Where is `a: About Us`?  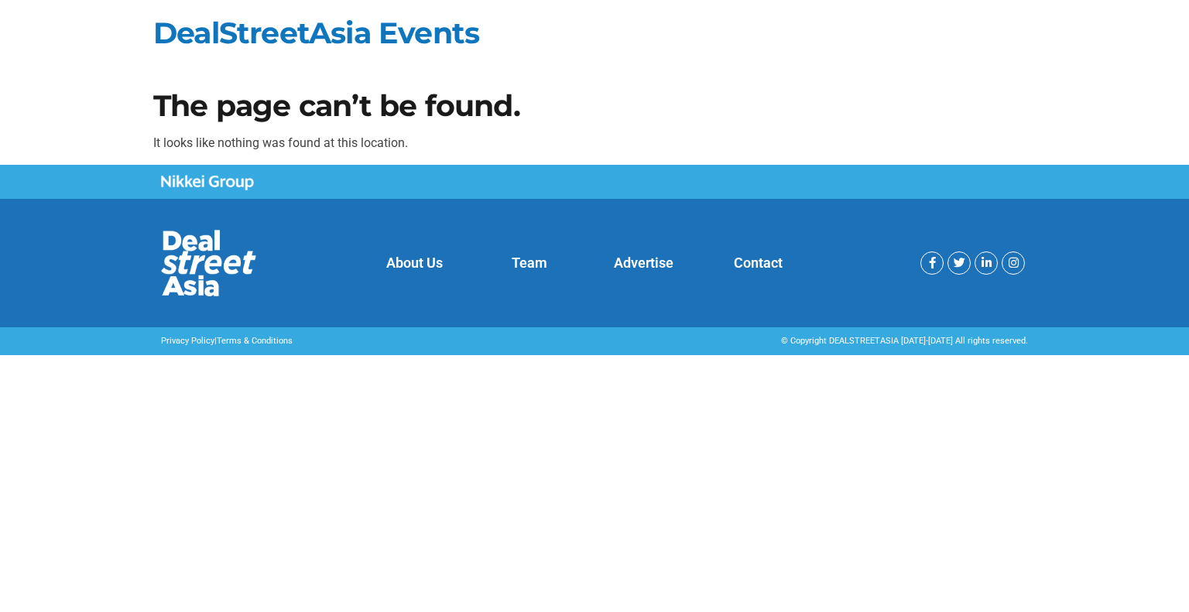 a: About Us is located at coordinates (414, 262).